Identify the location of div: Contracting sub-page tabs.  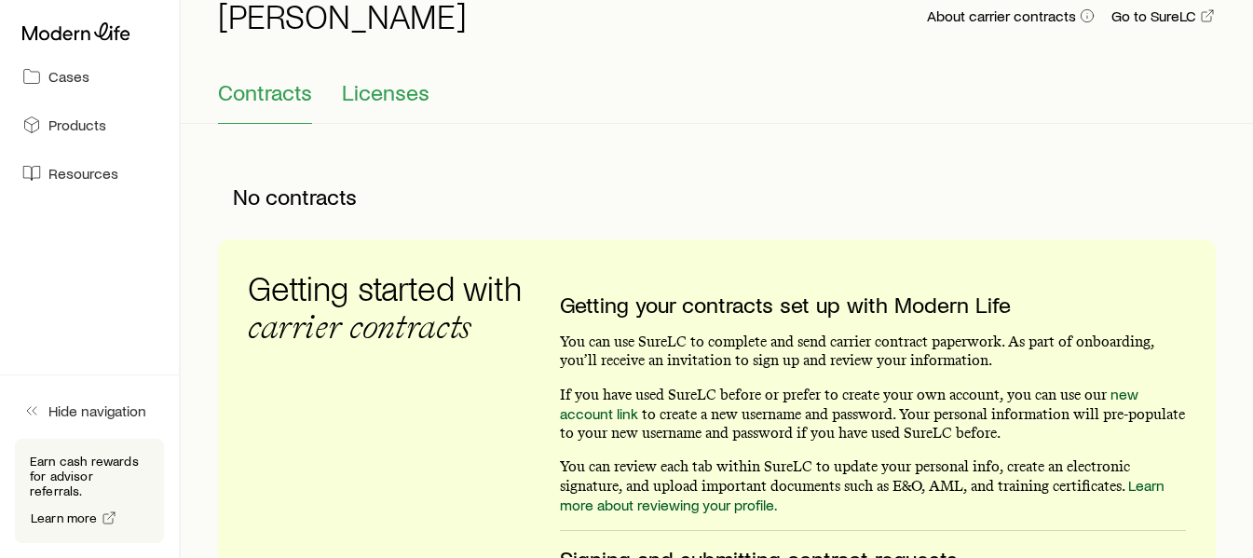
(716, 102).